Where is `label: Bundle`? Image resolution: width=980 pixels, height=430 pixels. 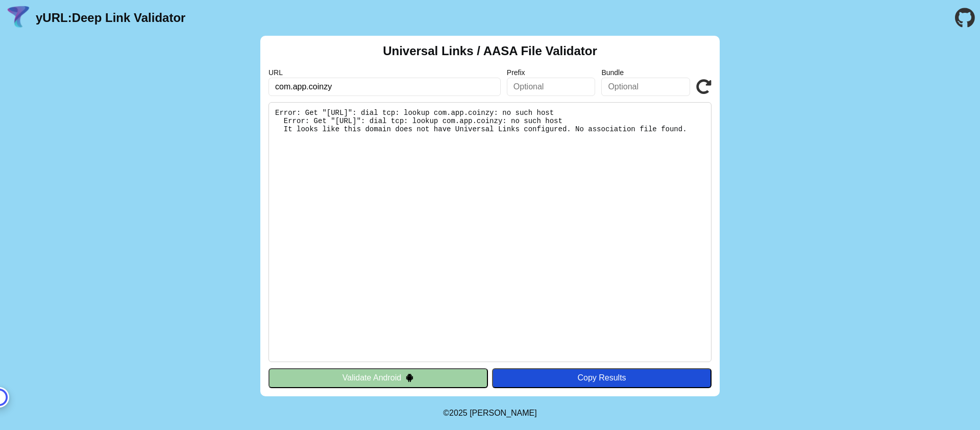 label: Bundle is located at coordinates (646, 72).